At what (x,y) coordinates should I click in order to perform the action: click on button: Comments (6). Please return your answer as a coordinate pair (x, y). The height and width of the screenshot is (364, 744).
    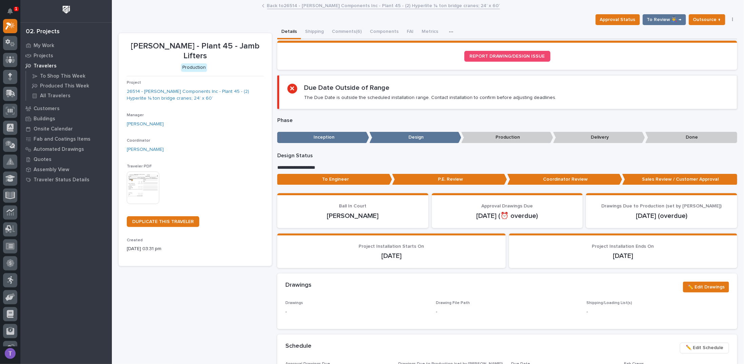
    Looking at the image, I should click on (347, 32).